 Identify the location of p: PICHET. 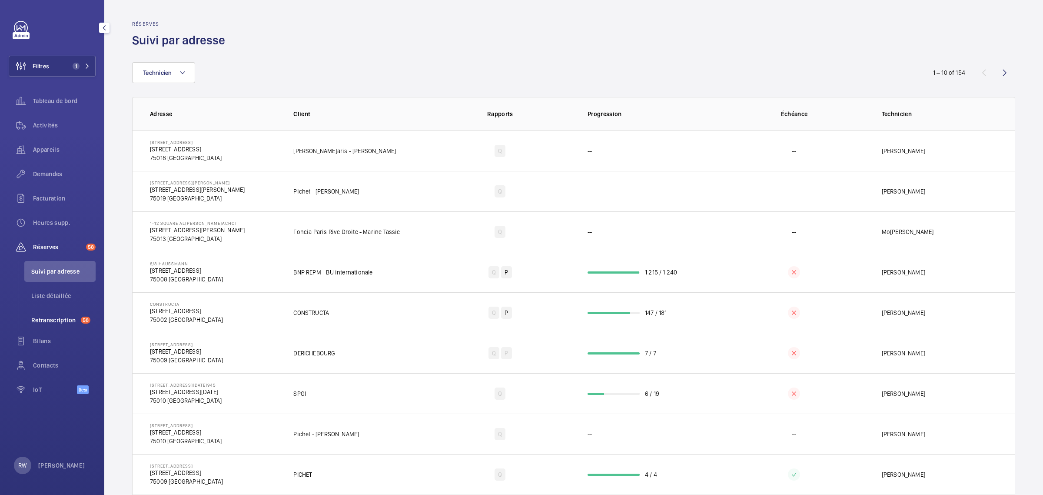
(303, 474).